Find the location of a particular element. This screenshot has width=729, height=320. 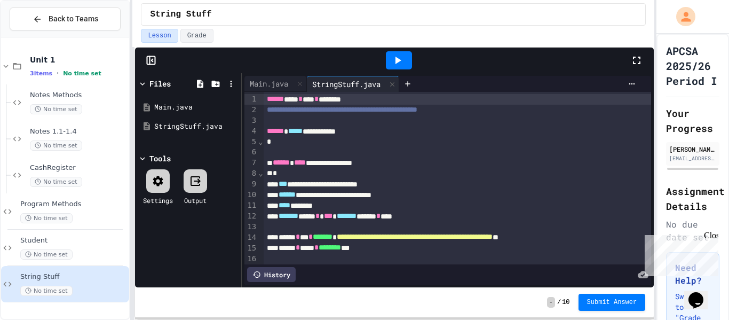

span: Unit 1 is located at coordinates (78, 60).